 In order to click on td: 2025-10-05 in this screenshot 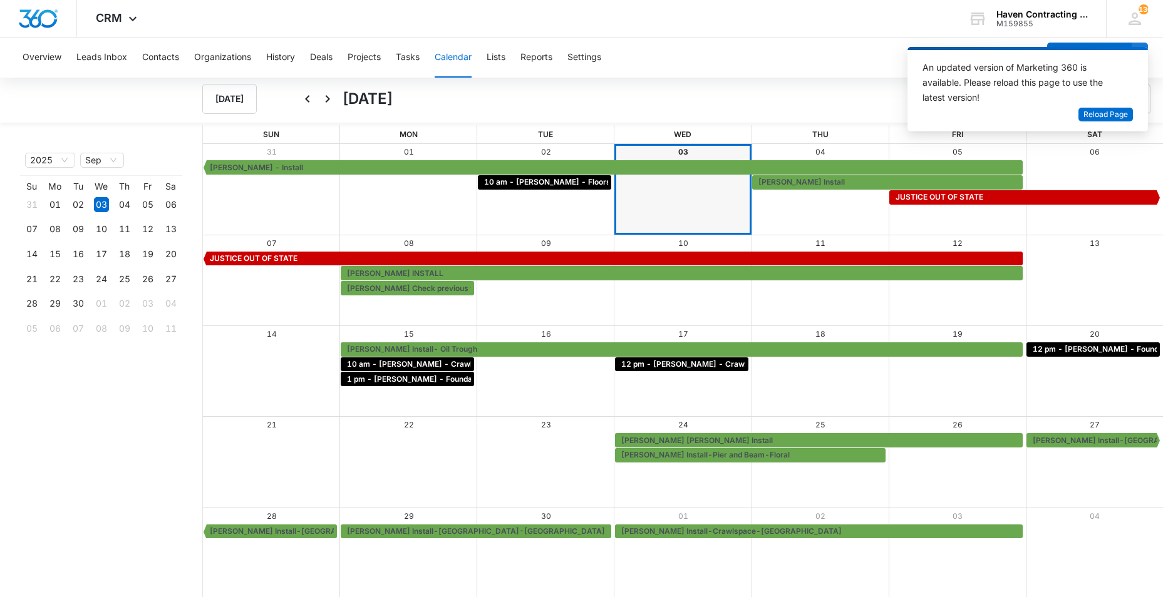, I will do `click(31, 329)`.